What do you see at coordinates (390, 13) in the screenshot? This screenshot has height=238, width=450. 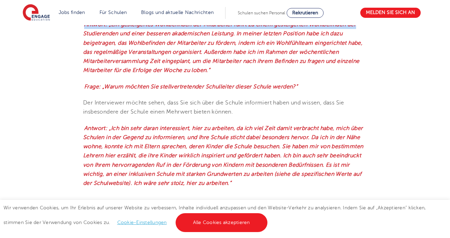 I see `a: Melden Sie sich an` at bounding box center [390, 13].